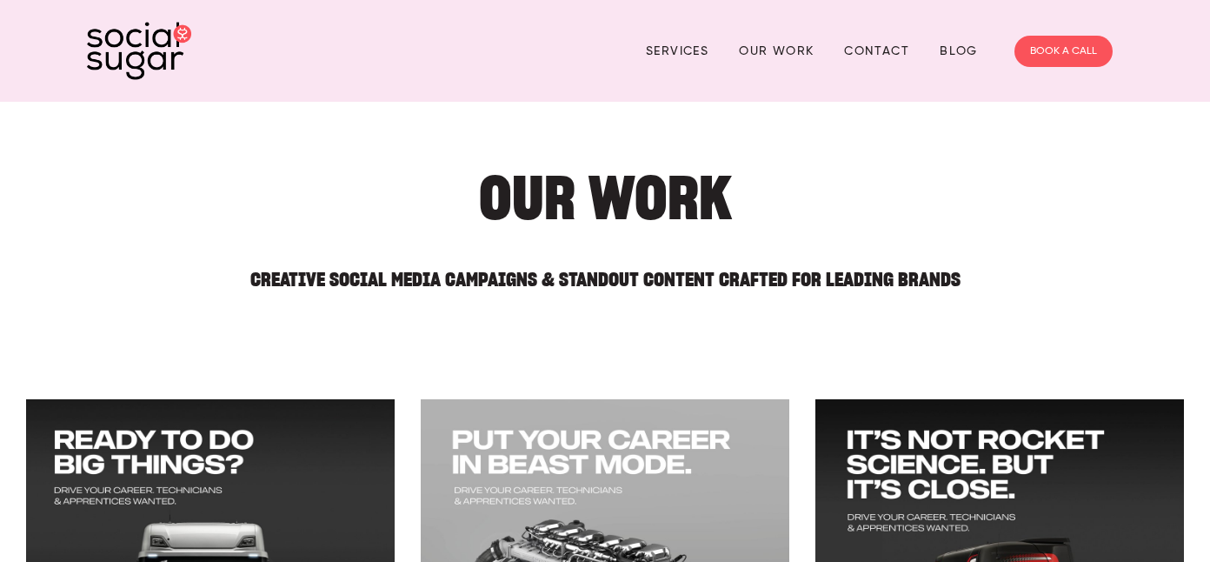 This screenshot has width=1210, height=562. Describe the element at coordinates (605, 197) in the screenshot. I see `h1: Our Work` at that location.